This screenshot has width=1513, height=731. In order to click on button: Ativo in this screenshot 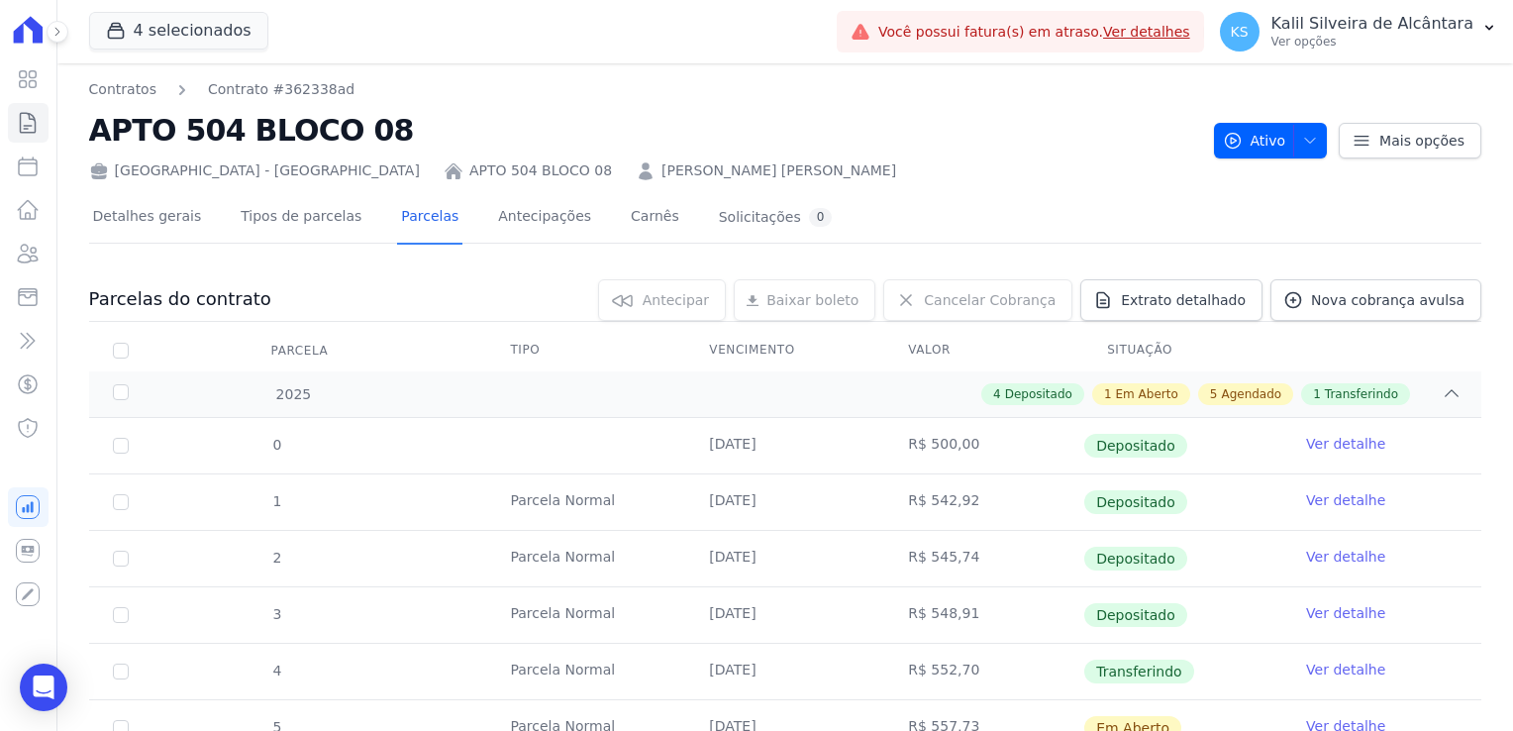, I will do `click(1271, 141)`.